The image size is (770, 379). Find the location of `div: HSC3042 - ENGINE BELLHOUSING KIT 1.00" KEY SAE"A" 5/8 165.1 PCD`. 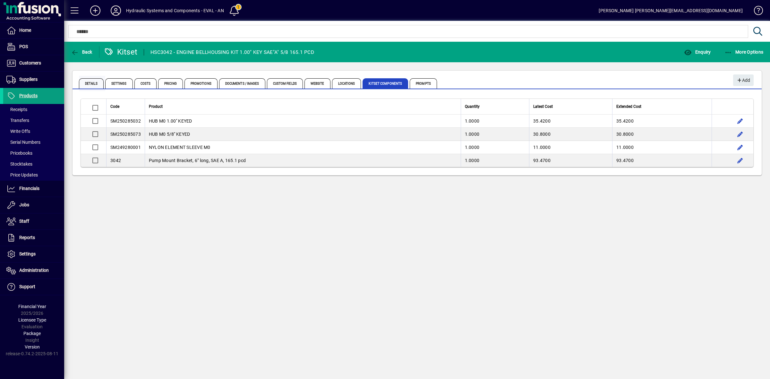

div: HSC3042 - ENGINE BELLHOUSING KIT 1.00" KEY SAE"A" 5/8 165.1 PCD is located at coordinates (232, 52).